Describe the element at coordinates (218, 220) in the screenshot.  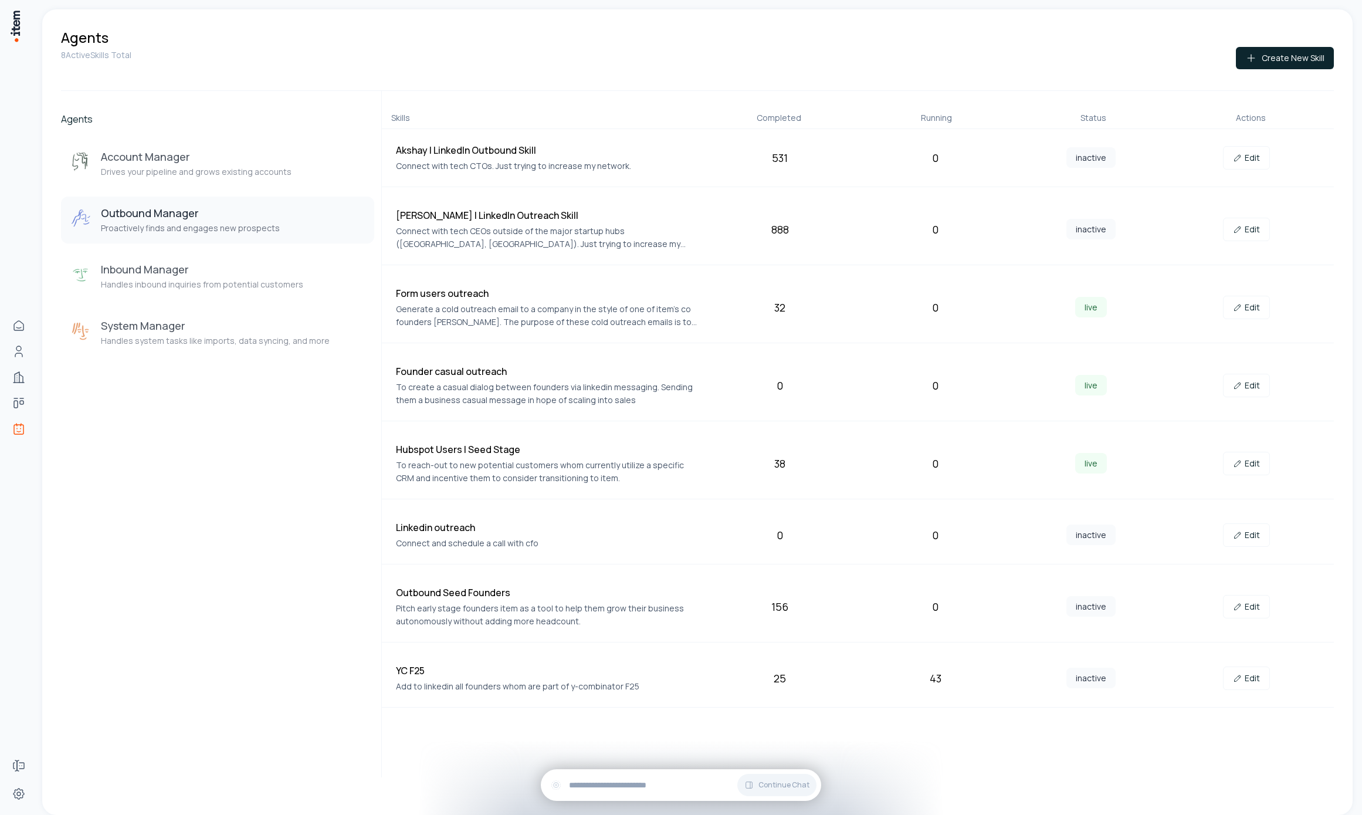
I see `button: Outbound ManagerOutbound ManagerProactively finds and engages new prospects` at that location.